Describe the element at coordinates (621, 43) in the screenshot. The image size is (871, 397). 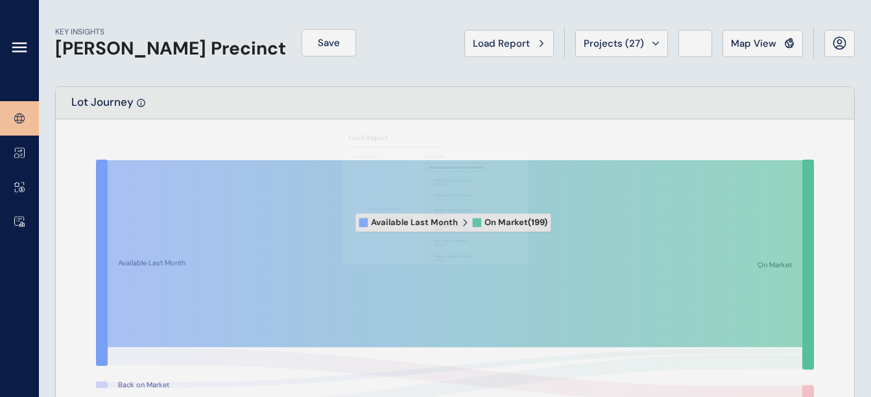
I see `button: Projects (27)` at that location.